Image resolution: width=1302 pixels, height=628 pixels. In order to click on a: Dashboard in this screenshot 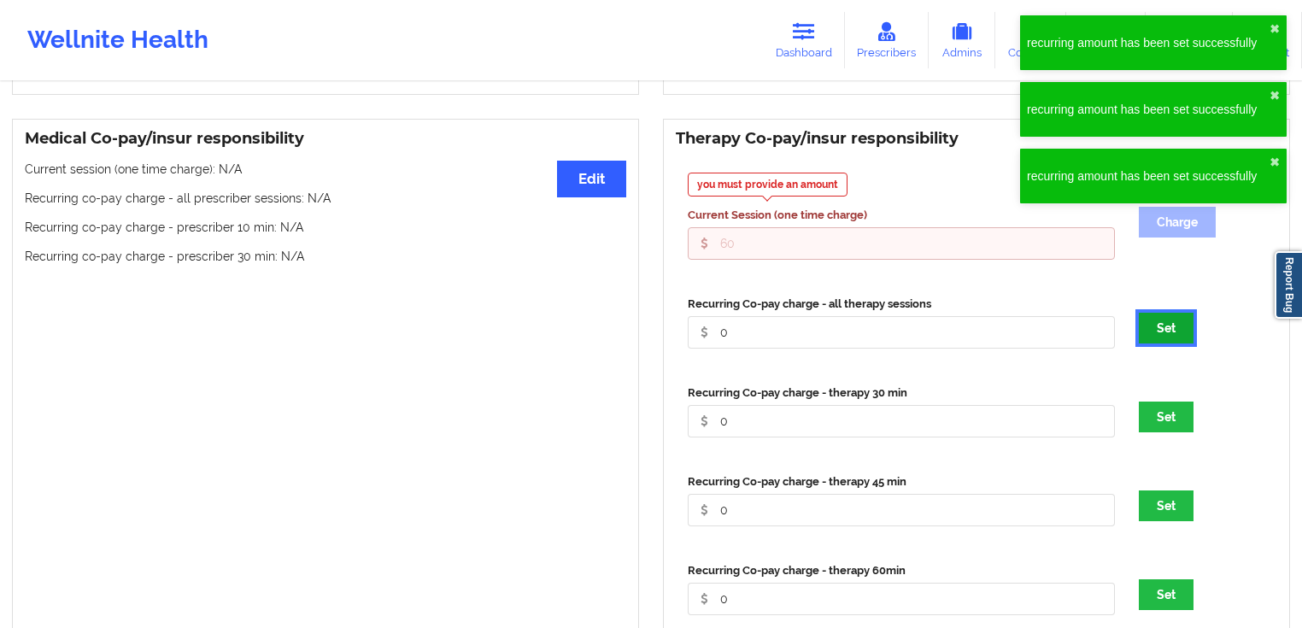, I will do `click(804, 40)`.